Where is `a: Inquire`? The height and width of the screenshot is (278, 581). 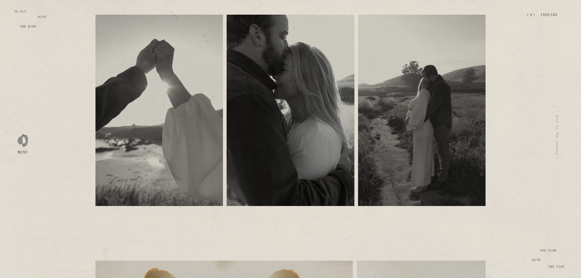 a: Inquire is located at coordinates (549, 15).